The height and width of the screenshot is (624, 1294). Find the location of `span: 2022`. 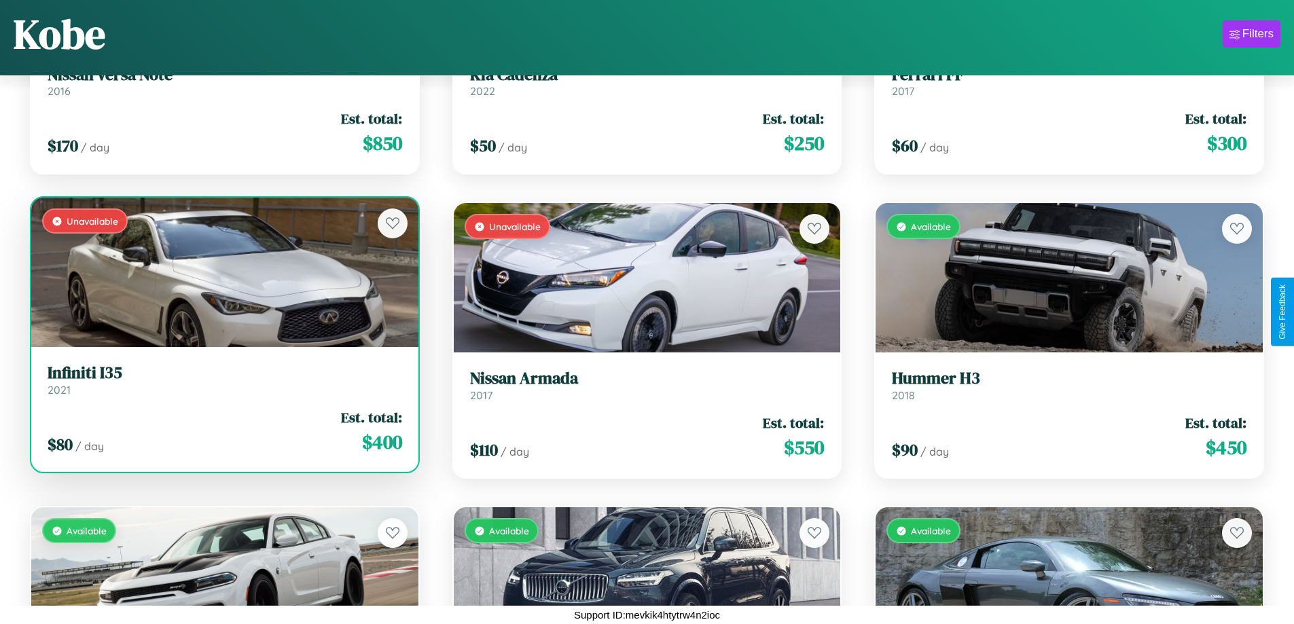

span: 2022 is located at coordinates (482, 91).